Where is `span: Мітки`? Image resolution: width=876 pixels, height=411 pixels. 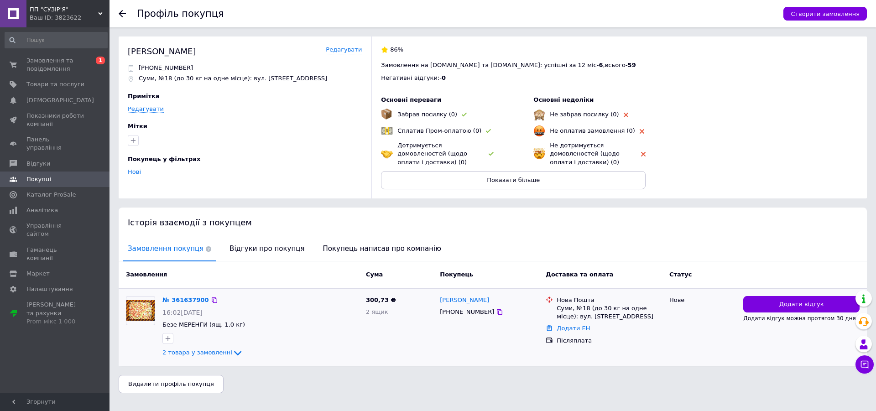
span: Мітки is located at coordinates (137, 126).